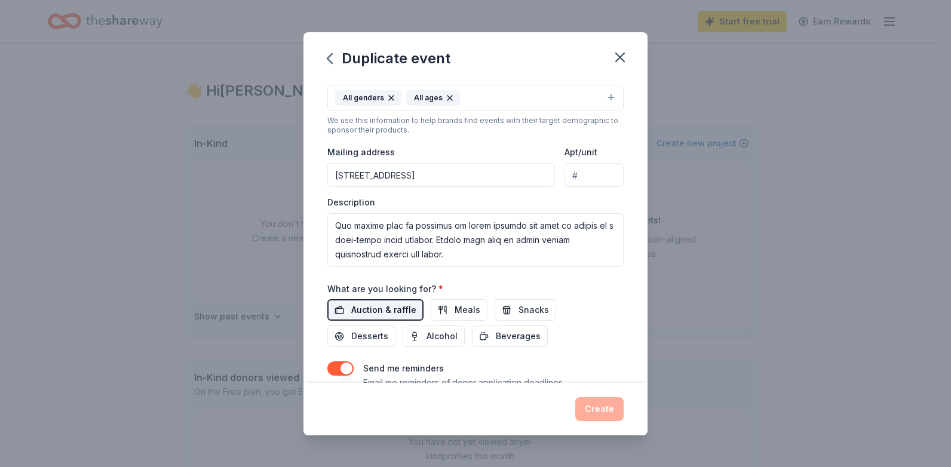  What do you see at coordinates (361, 152) in the screenshot?
I see `label: Mailing address` at bounding box center [361, 152].